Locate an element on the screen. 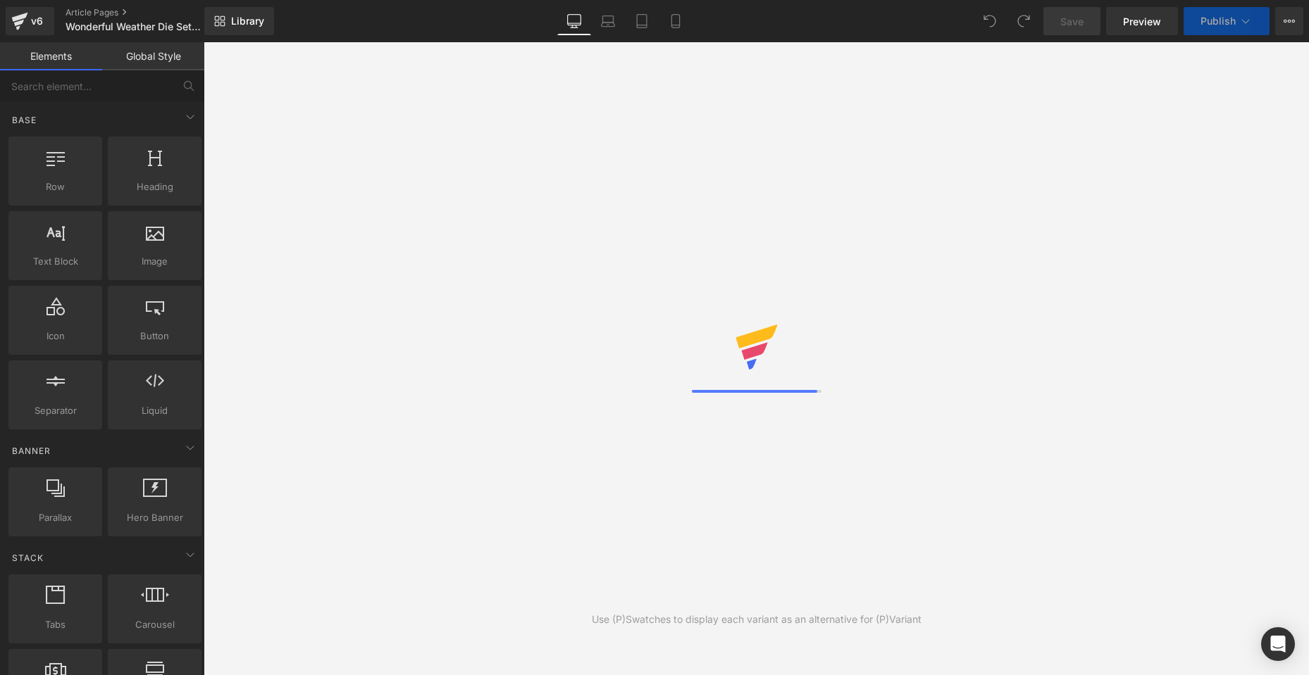 This screenshot has height=675, width=1309. a: Global Style is located at coordinates (153, 56).